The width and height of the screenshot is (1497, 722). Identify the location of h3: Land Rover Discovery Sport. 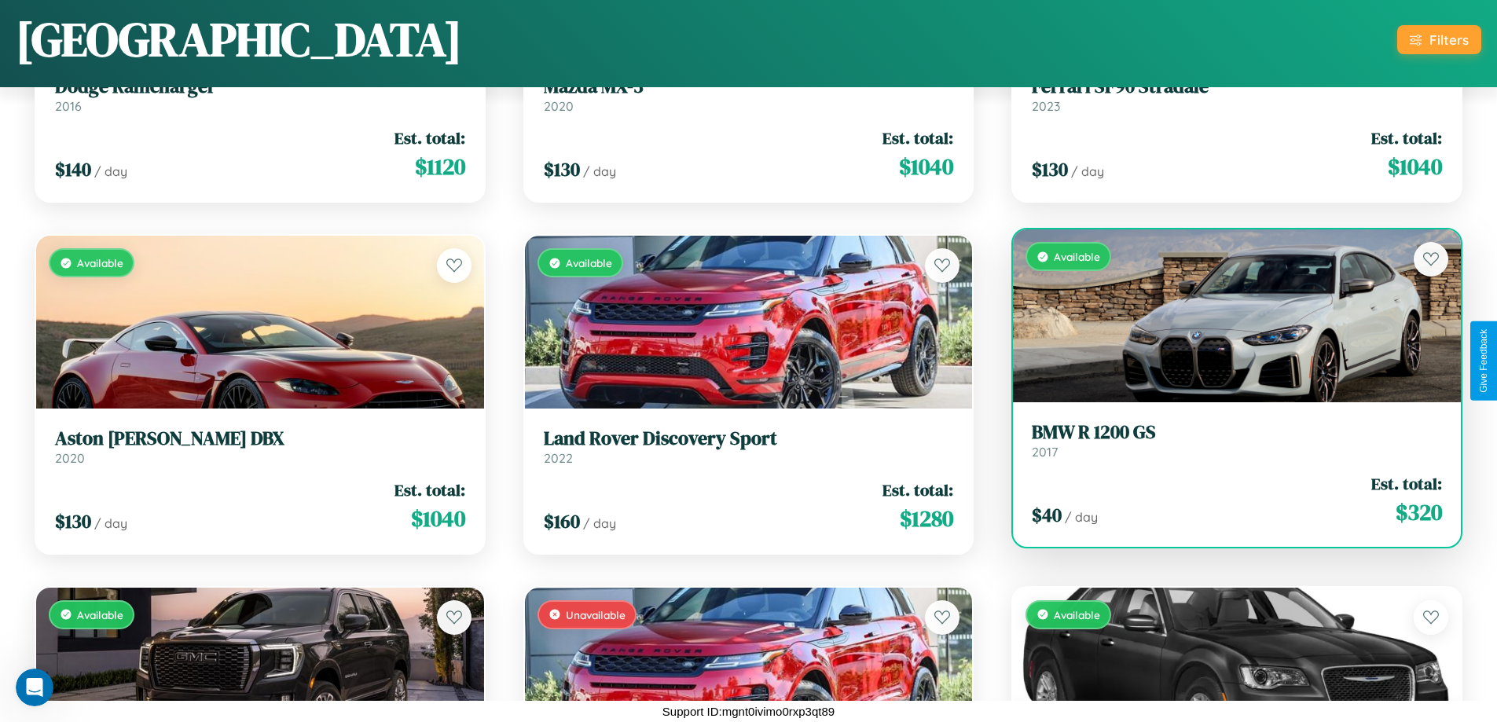
(749, 438).